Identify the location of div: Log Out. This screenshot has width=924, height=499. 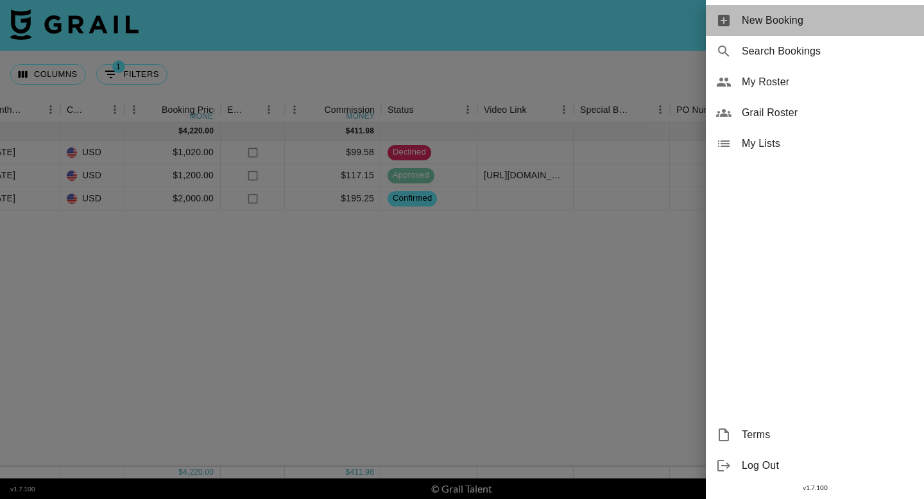
(815, 466).